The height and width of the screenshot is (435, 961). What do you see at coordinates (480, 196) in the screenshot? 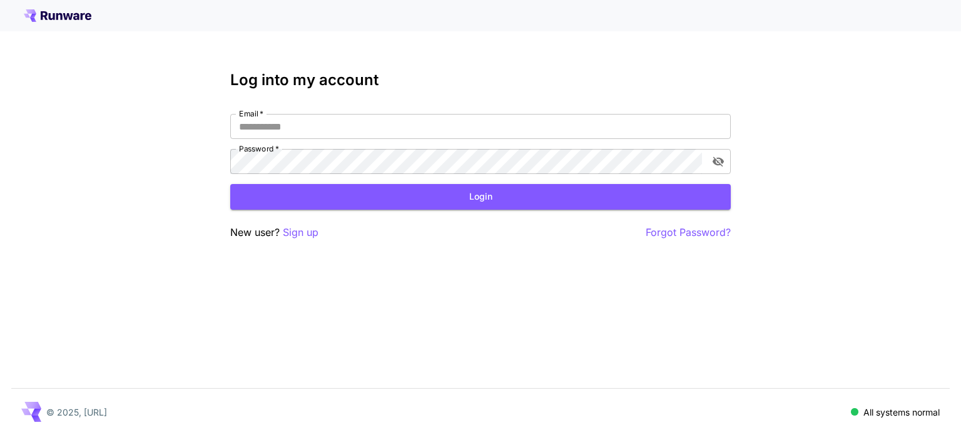
I see `button: Login` at bounding box center [480, 196].